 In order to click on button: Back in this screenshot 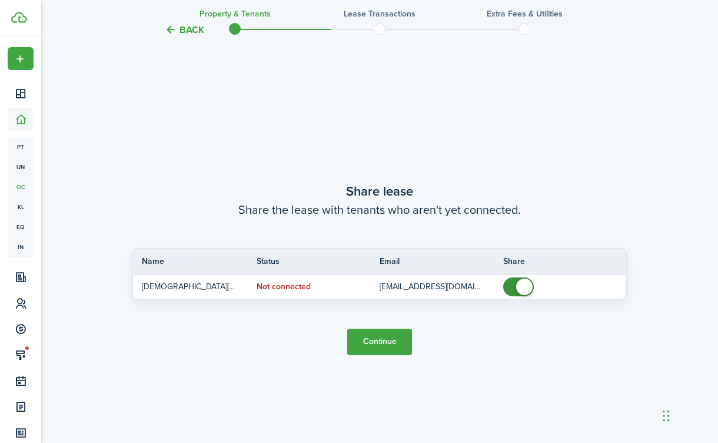, I will do `click(184, 29)`.